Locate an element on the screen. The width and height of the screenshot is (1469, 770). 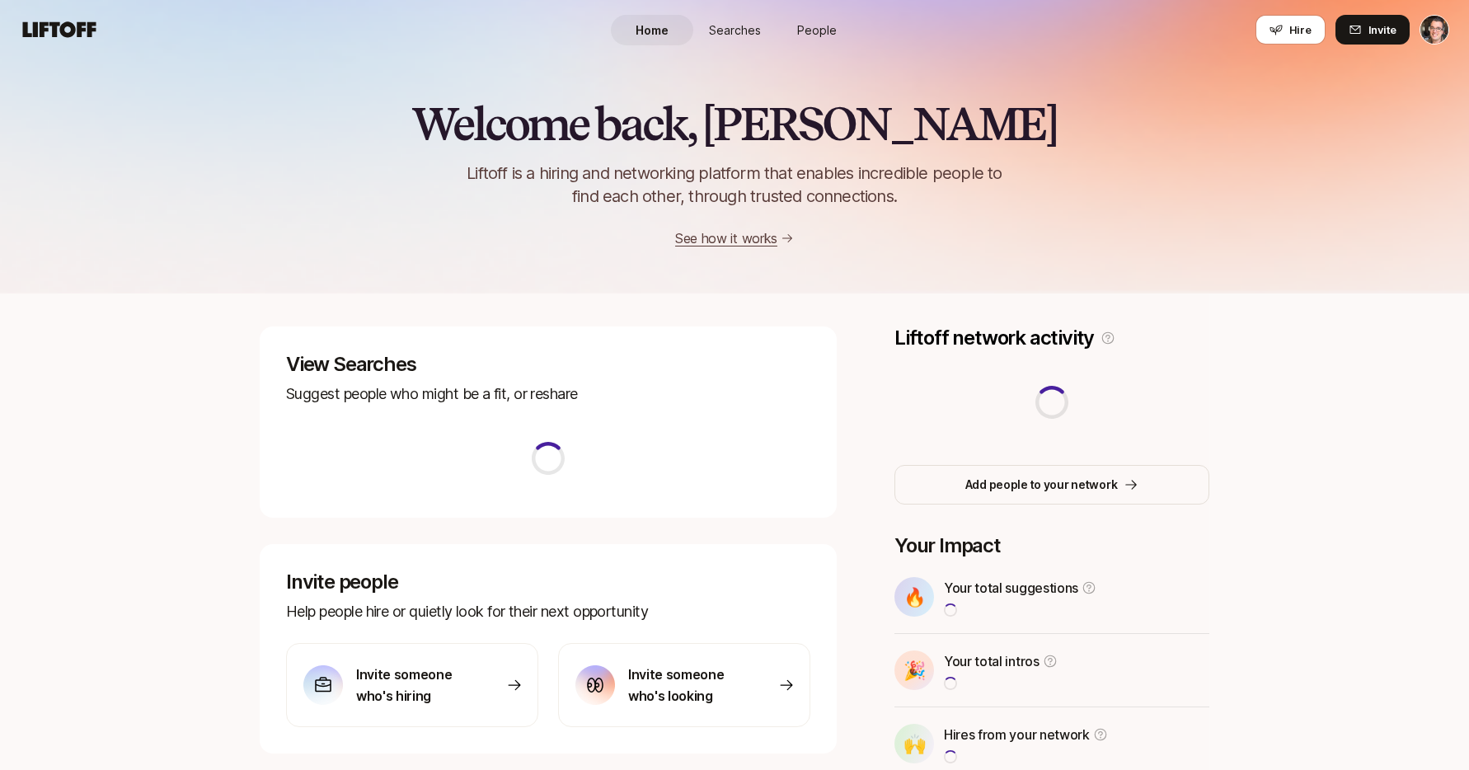
p: Liftoff is a hiring and networking platform that enables incredible people to find each other, th... is located at coordinates (734, 185).